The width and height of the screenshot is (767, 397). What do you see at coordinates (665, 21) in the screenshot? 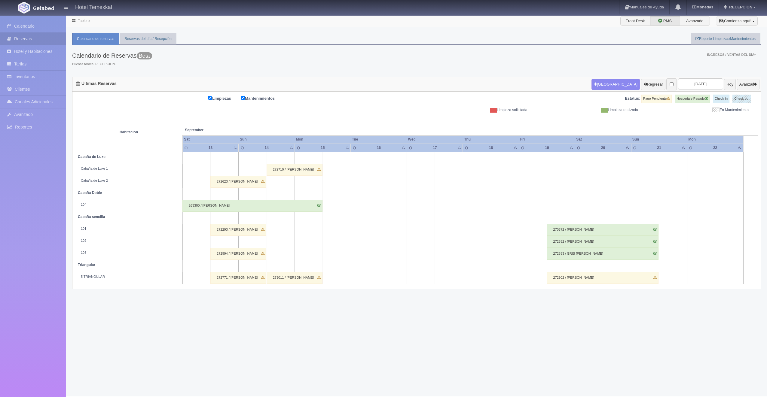
I see `label: PMS` at bounding box center [665, 21].